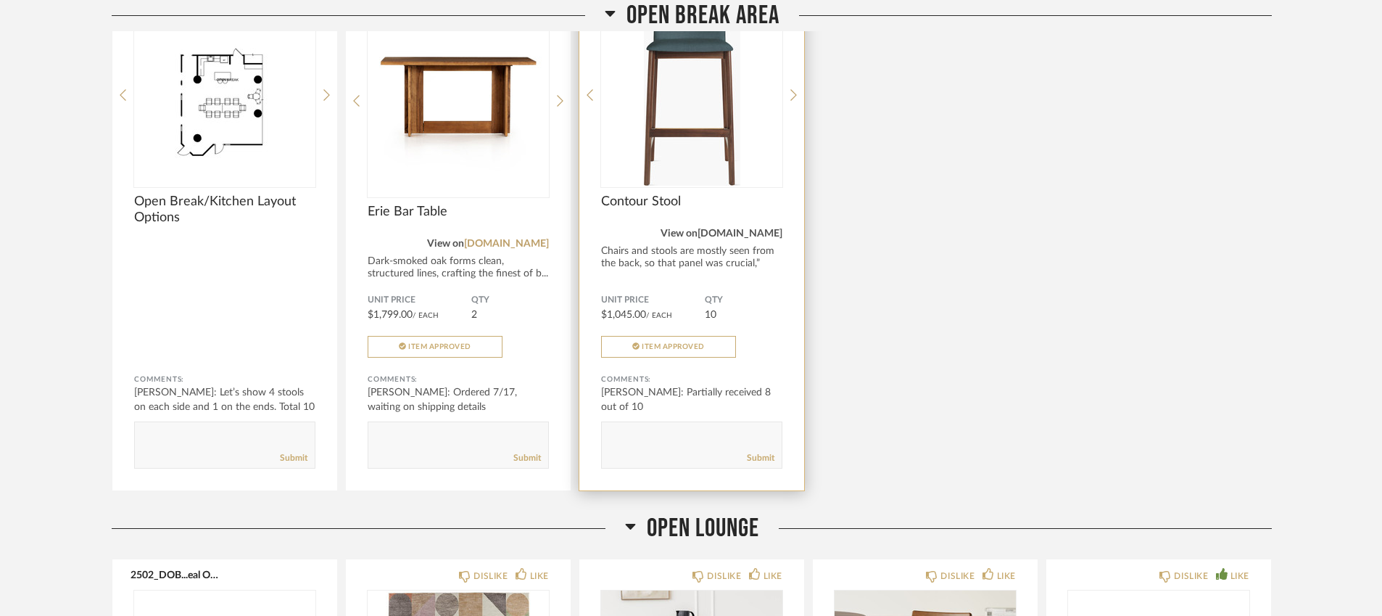 This screenshot has width=1382, height=616. Describe the element at coordinates (458, 268) in the screenshot. I see `div: Dark-smoked oak forms clean, structured lines, crafting the finest of b...` at that location.